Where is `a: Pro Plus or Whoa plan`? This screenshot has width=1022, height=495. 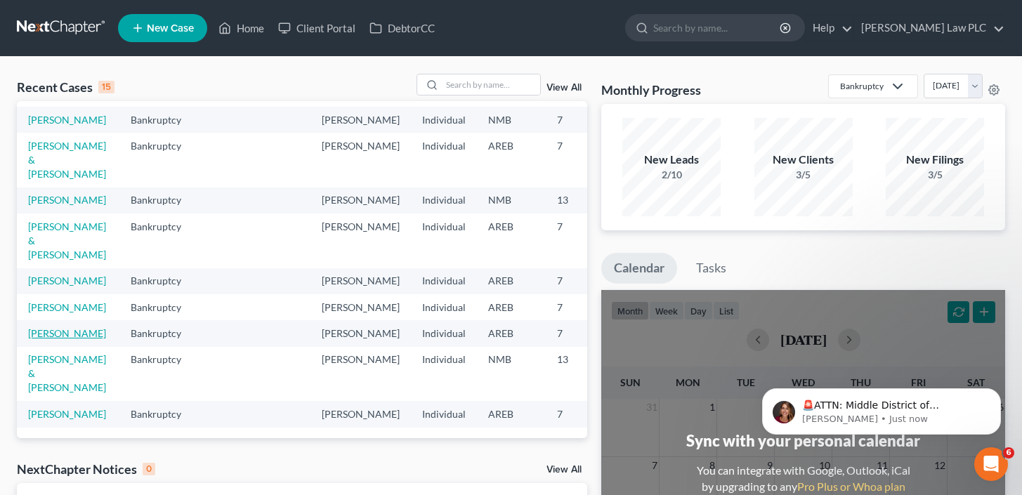
a: Pro Plus or Whoa plan is located at coordinates (852, 486).